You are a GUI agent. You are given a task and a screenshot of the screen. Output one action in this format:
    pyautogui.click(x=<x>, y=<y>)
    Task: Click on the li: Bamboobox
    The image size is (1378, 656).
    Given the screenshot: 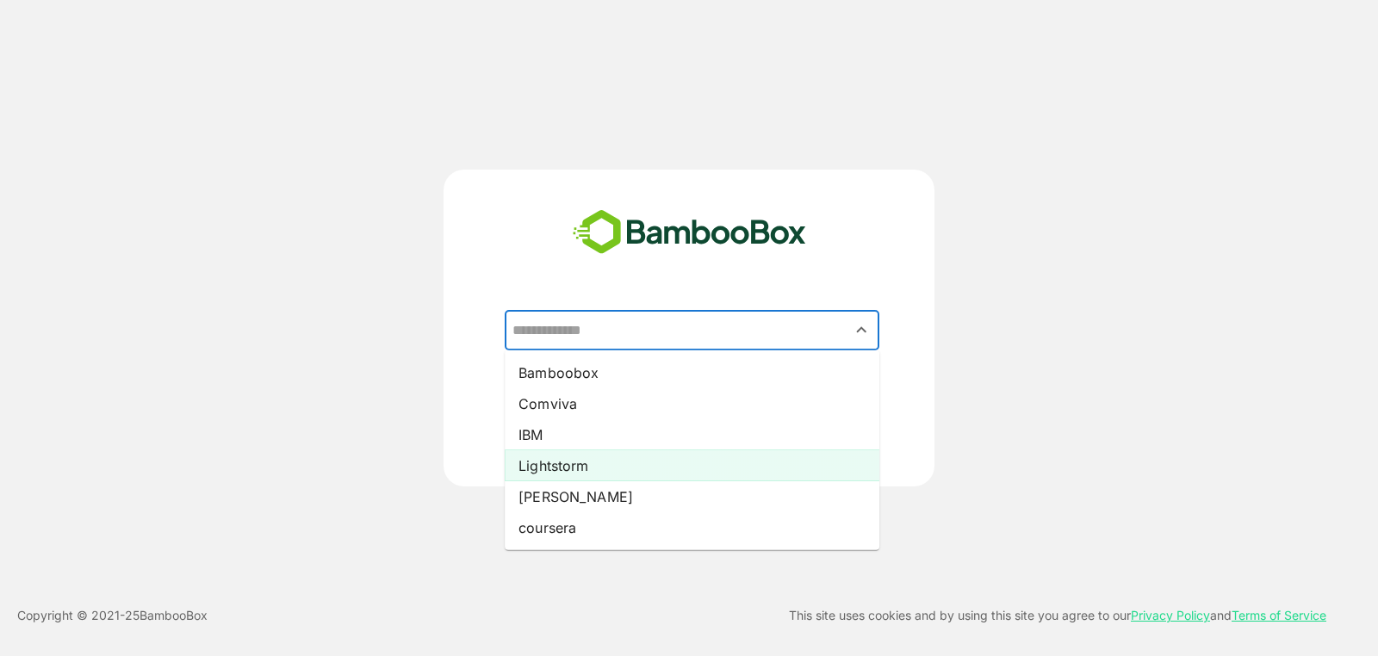 What is the action you would take?
    pyautogui.click(x=692, y=373)
    